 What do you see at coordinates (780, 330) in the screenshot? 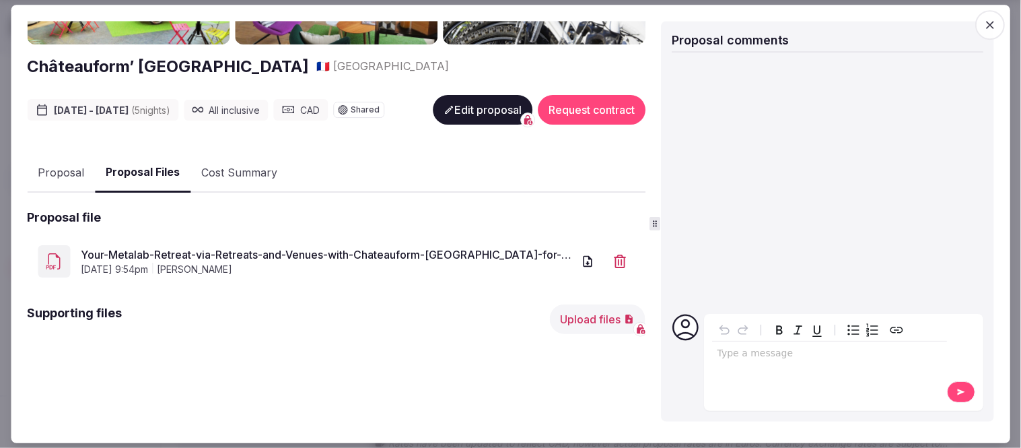
I see `button: Bold` at bounding box center [780, 330].